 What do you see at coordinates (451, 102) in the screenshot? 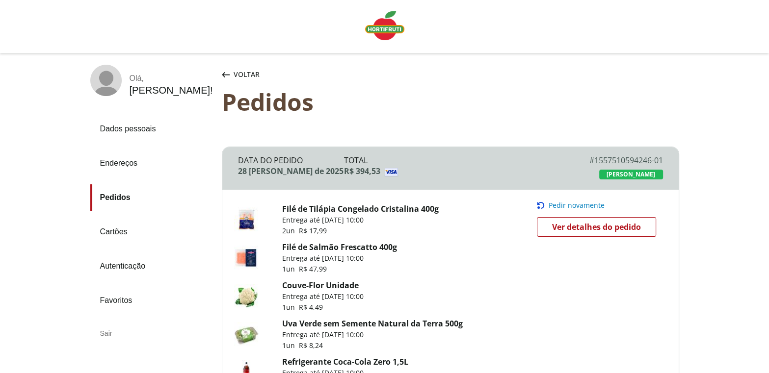
I see `div: Pedidos` at bounding box center [451, 102].